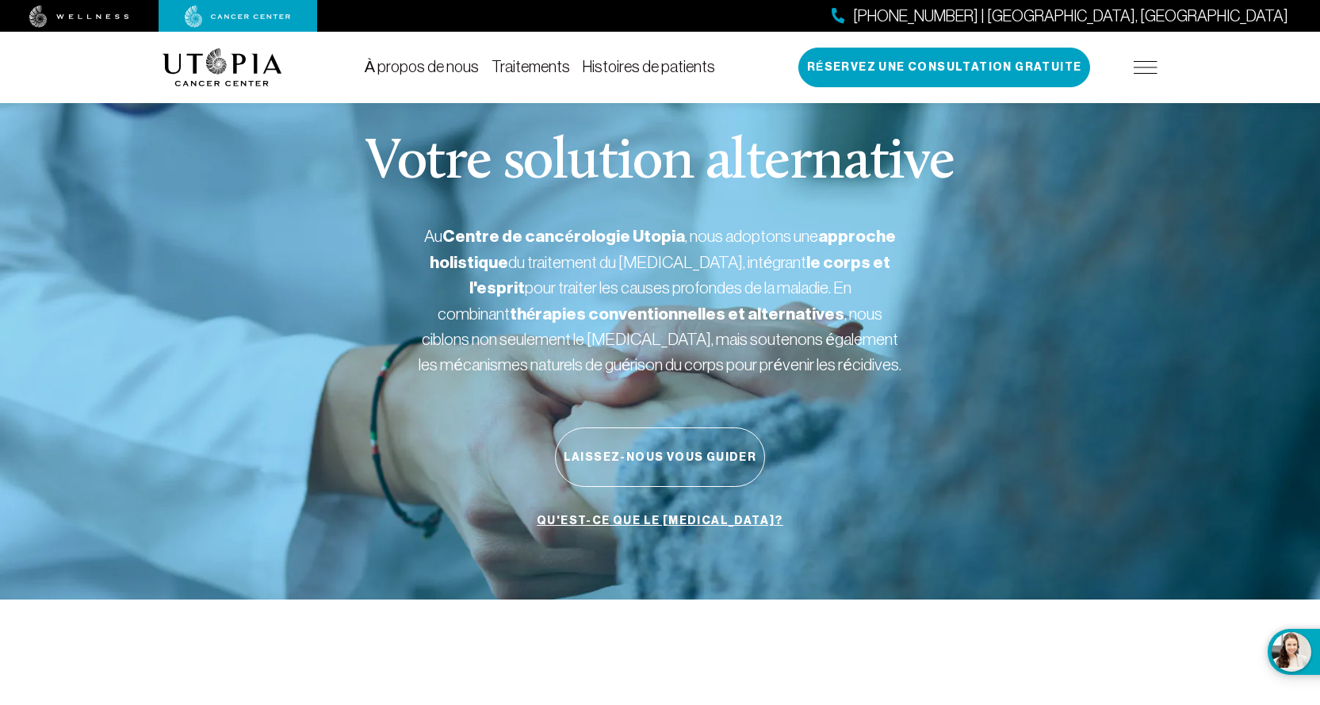  What do you see at coordinates (649, 67) in the screenshot?
I see `a: Histoires de patients` at bounding box center [649, 67].